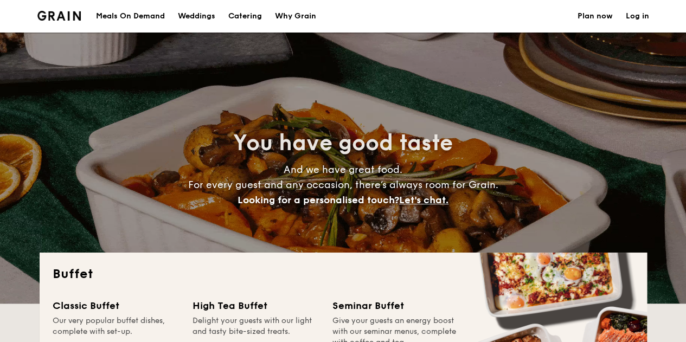 The width and height of the screenshot is (686, 342). What do you see at coordinates (59, 16) in the screenshot?
I see `a: Logotype` at bounding box center [59, 16].